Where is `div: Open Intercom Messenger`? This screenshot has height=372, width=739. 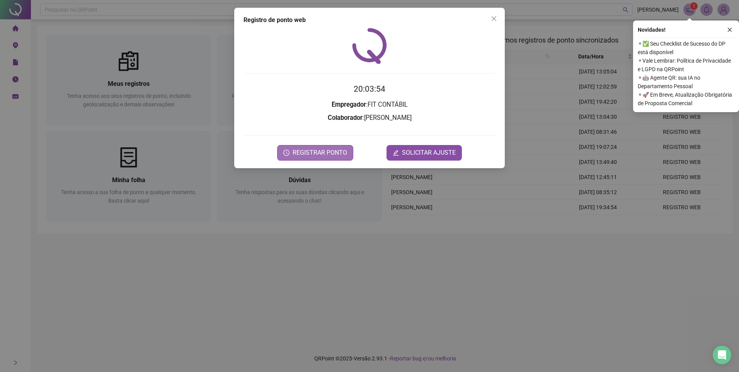 div: Open Intercom Messenger is located at coordinates (722, 355).